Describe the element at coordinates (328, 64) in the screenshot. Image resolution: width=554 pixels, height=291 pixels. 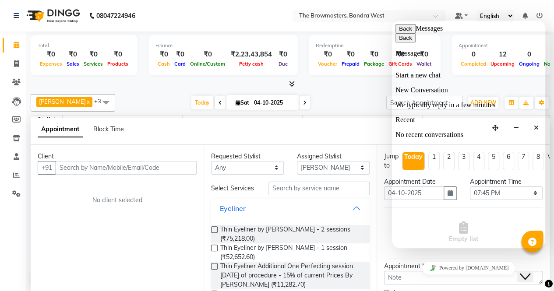
I see `span: Voucher` at that location.